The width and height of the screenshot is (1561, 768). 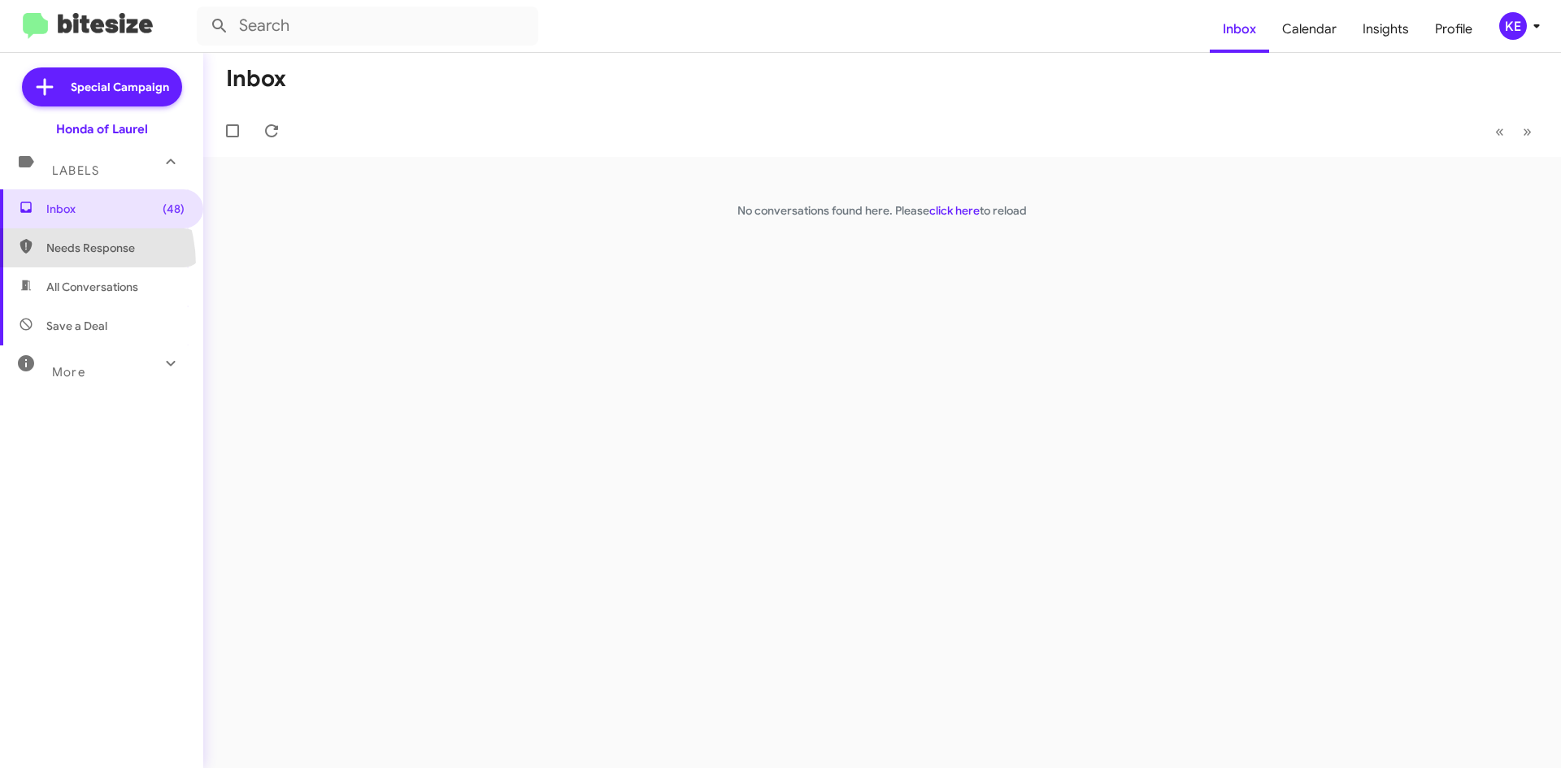 I want to click on a: Inbox, so click(x=1239, y=29).